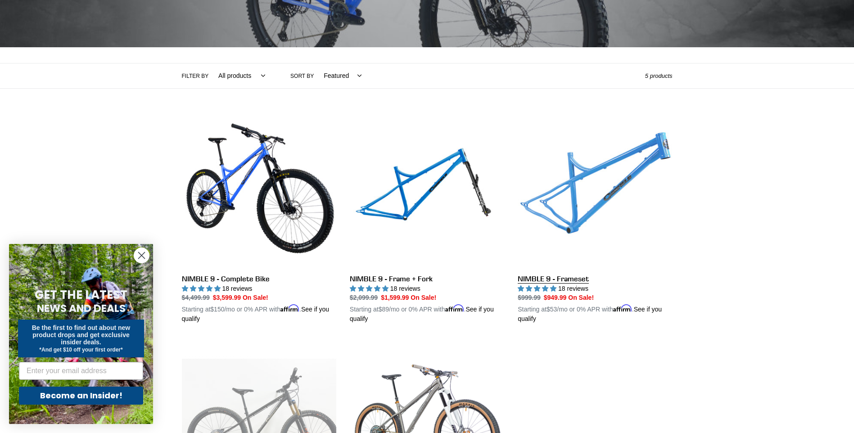 The height and width of the screenshot is (433, 854). I want to click on span: *And get $10 off your first order*, so click(81, 350).